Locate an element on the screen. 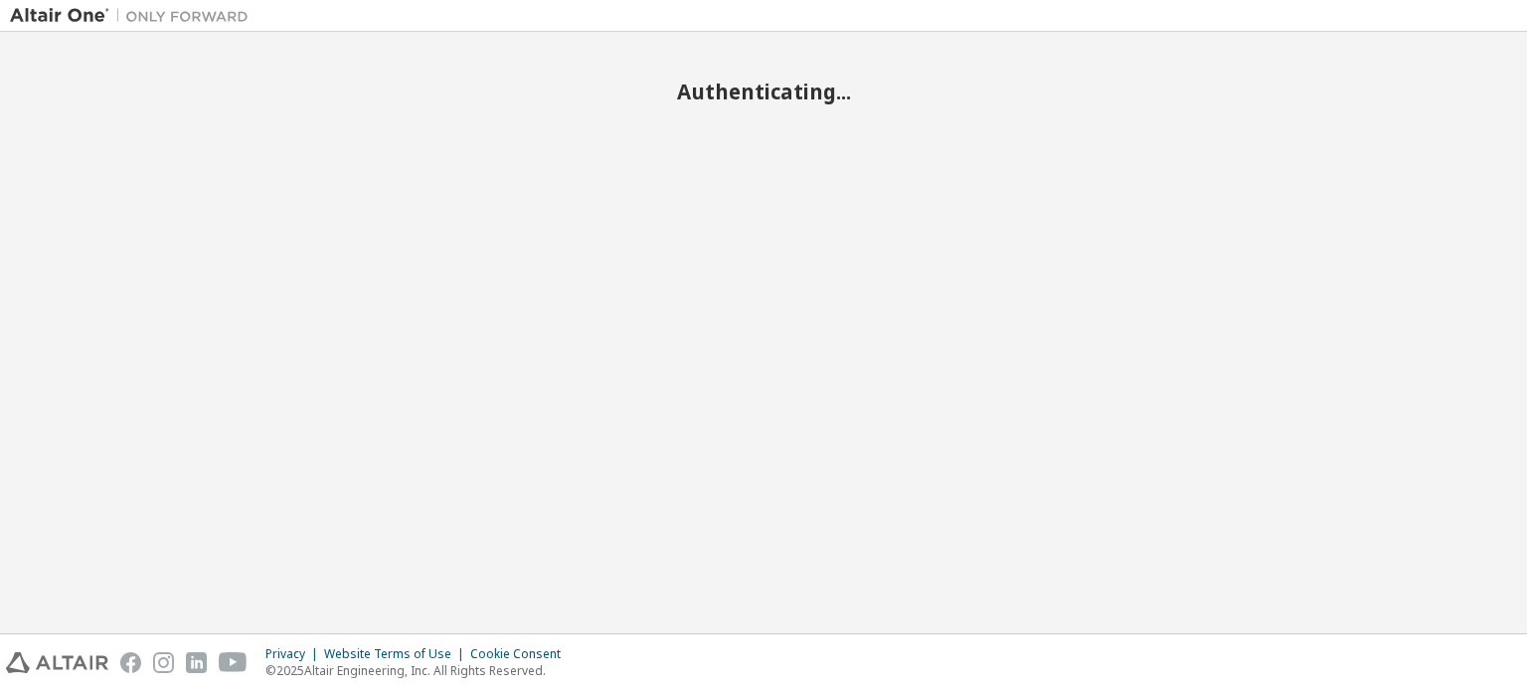  div: Cookie Consent is located at coordinates (521, 654).